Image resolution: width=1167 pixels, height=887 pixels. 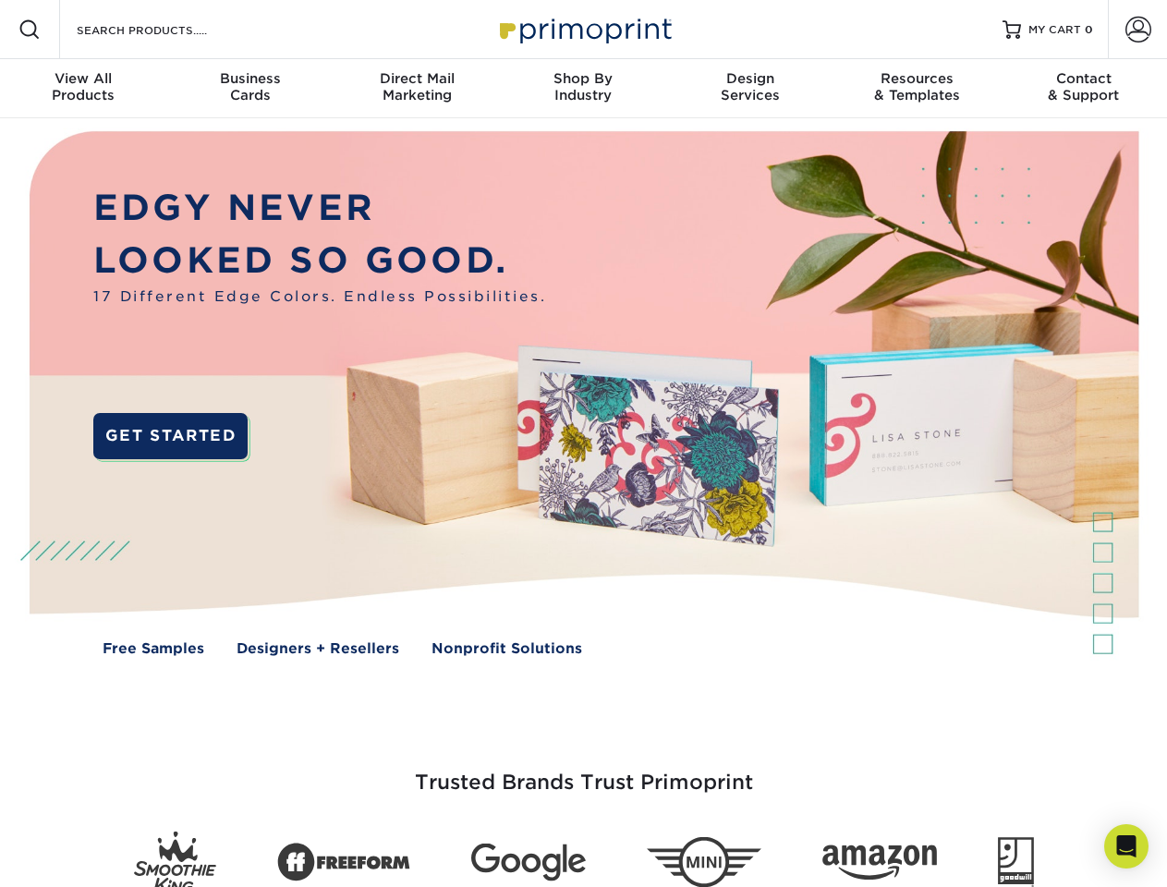 I want to click on div: Open Intercom Messenger, so click(x=1126, y=846).